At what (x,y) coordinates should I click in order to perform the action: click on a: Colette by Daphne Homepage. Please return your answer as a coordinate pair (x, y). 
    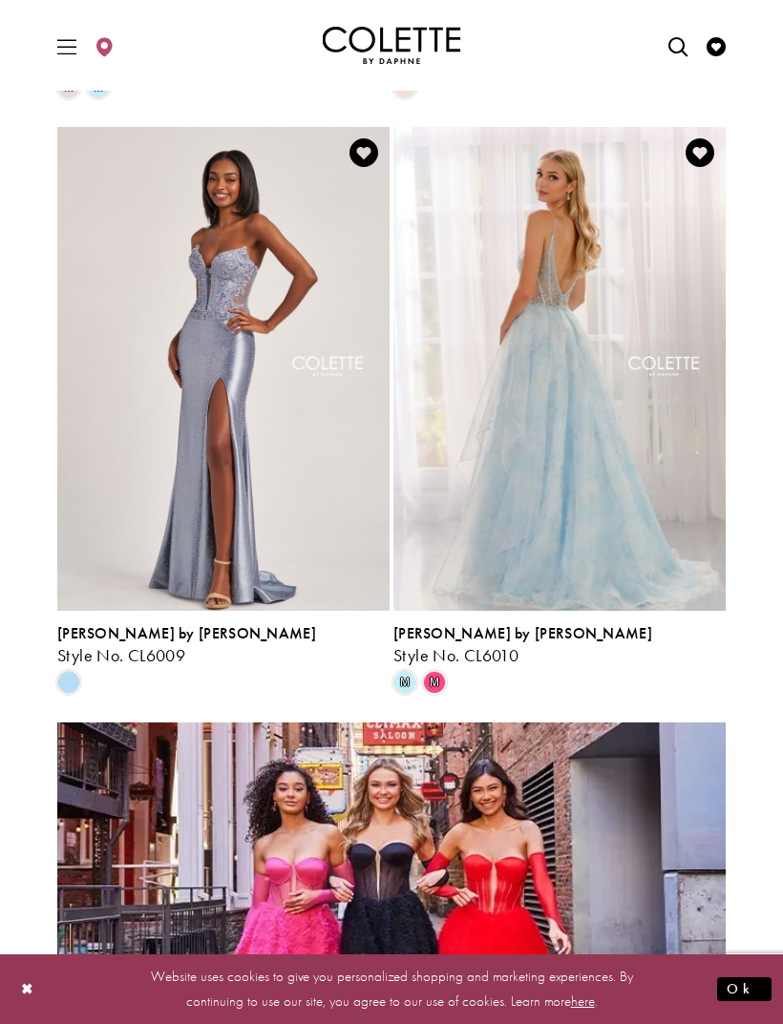
    Looking at the image, I should click on (391, 46).